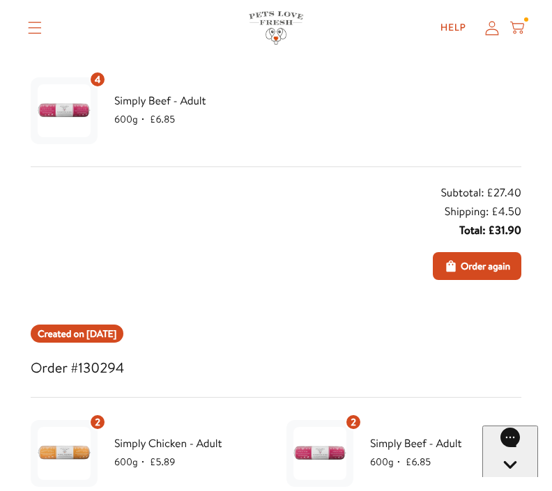 This screenshot has height=491, width=552. What do you see at coordinates (453, 28) in the screenshot?
I see `a: Help` at bounding box center [453, 28].